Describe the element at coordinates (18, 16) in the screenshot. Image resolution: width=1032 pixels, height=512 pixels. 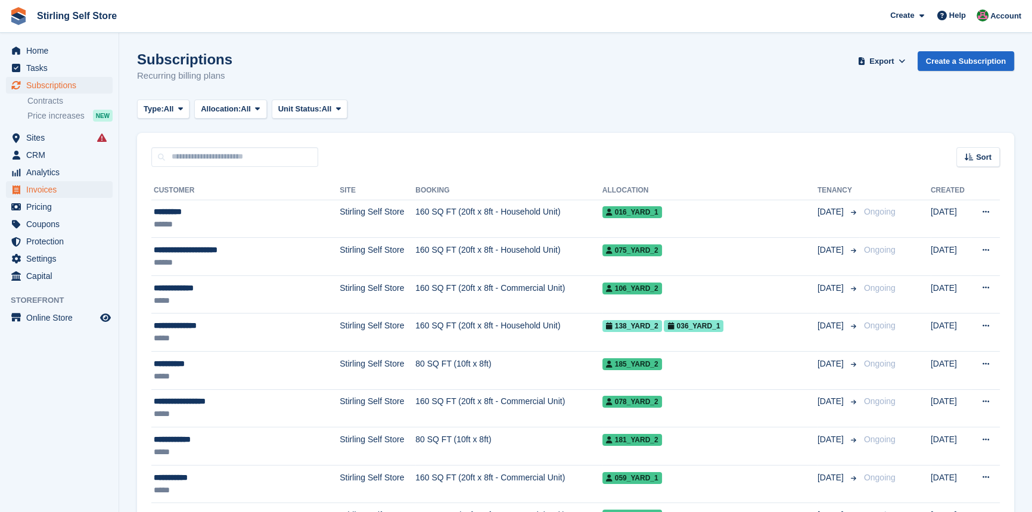
I see `img: stora-icon-8386f47178a22dfd0bd8f6a31ec36ba5ce8667c1dd55bd0f319d3a0aa187defe.svg` at that location.